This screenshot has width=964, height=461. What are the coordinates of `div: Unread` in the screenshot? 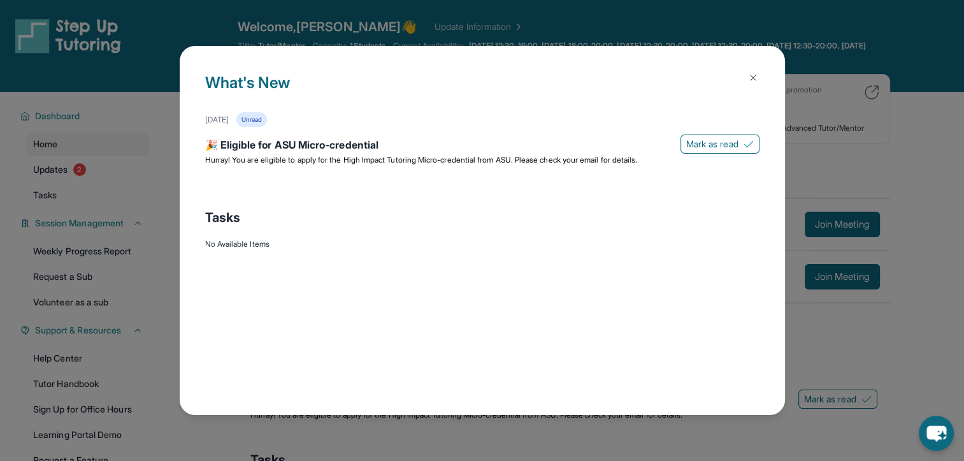 It's located at (252, 119).